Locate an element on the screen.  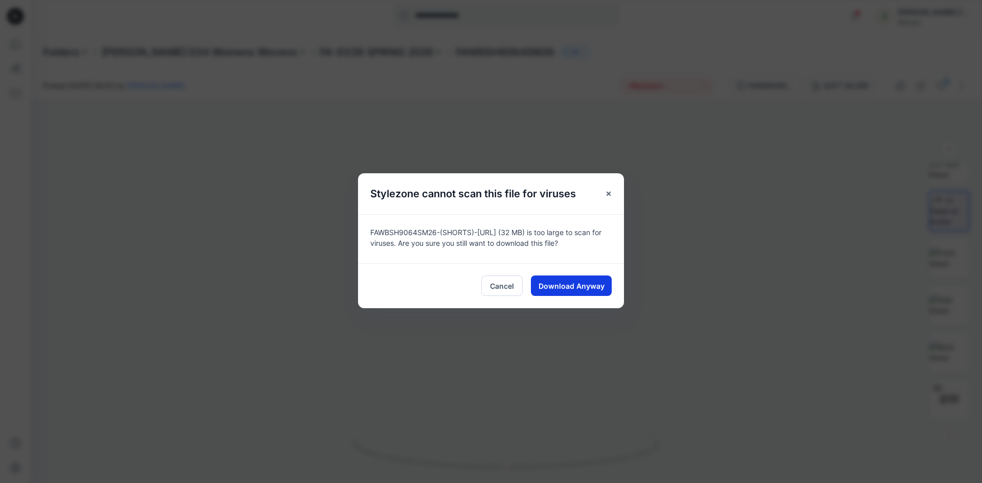
span: Cancel is located at coordinates (502, 286).